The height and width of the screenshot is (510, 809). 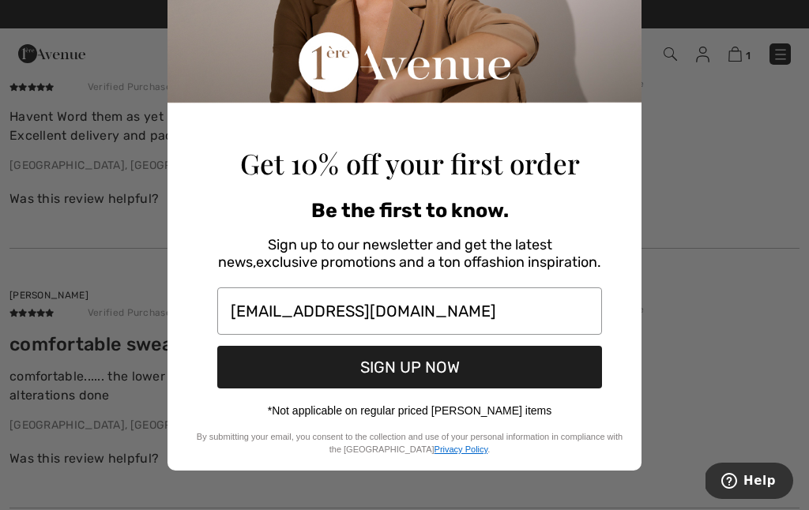 I want to click on span: Be the first to know., so click(x=410, y=210).